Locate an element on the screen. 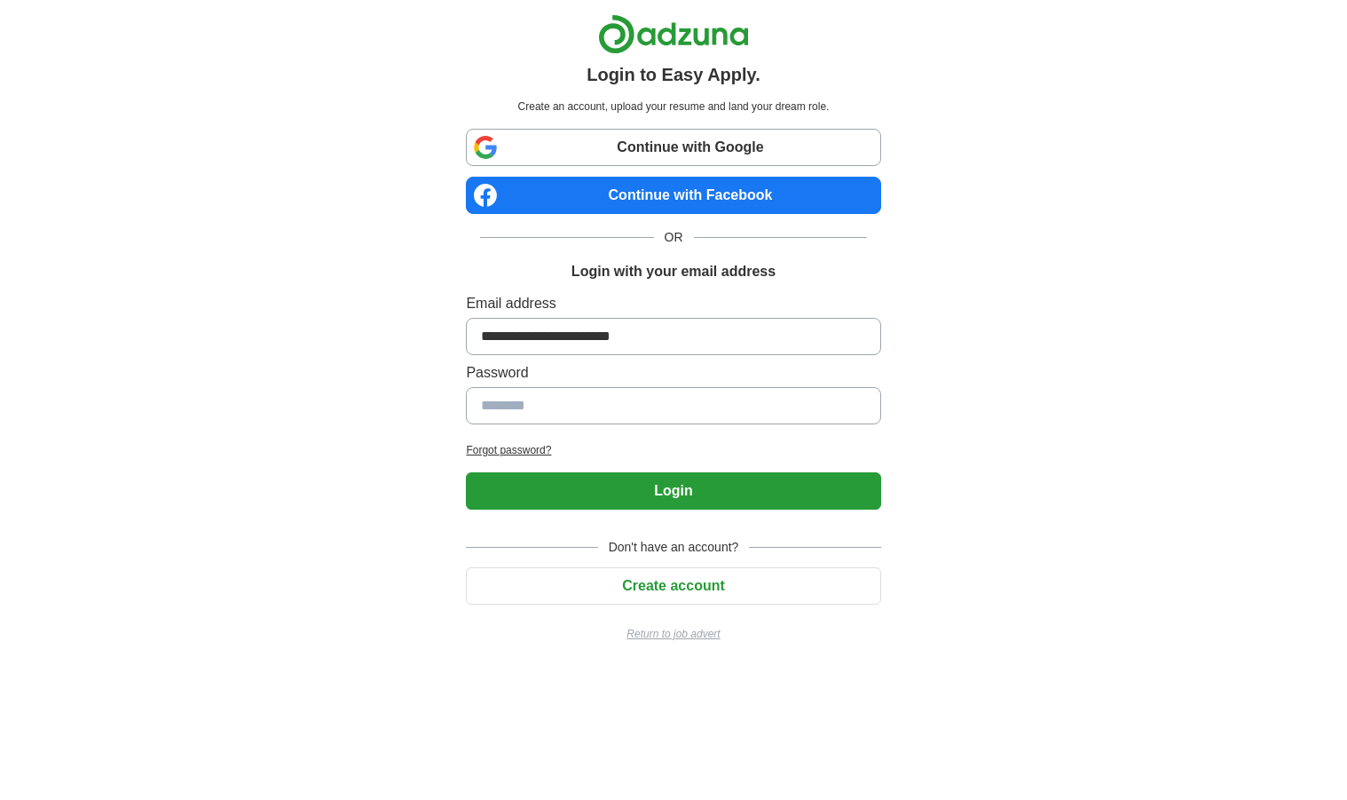 The width and height of the screenshot is (1347, 800). h1: Login to Easy Apply. is located at coordinates (674, 75).